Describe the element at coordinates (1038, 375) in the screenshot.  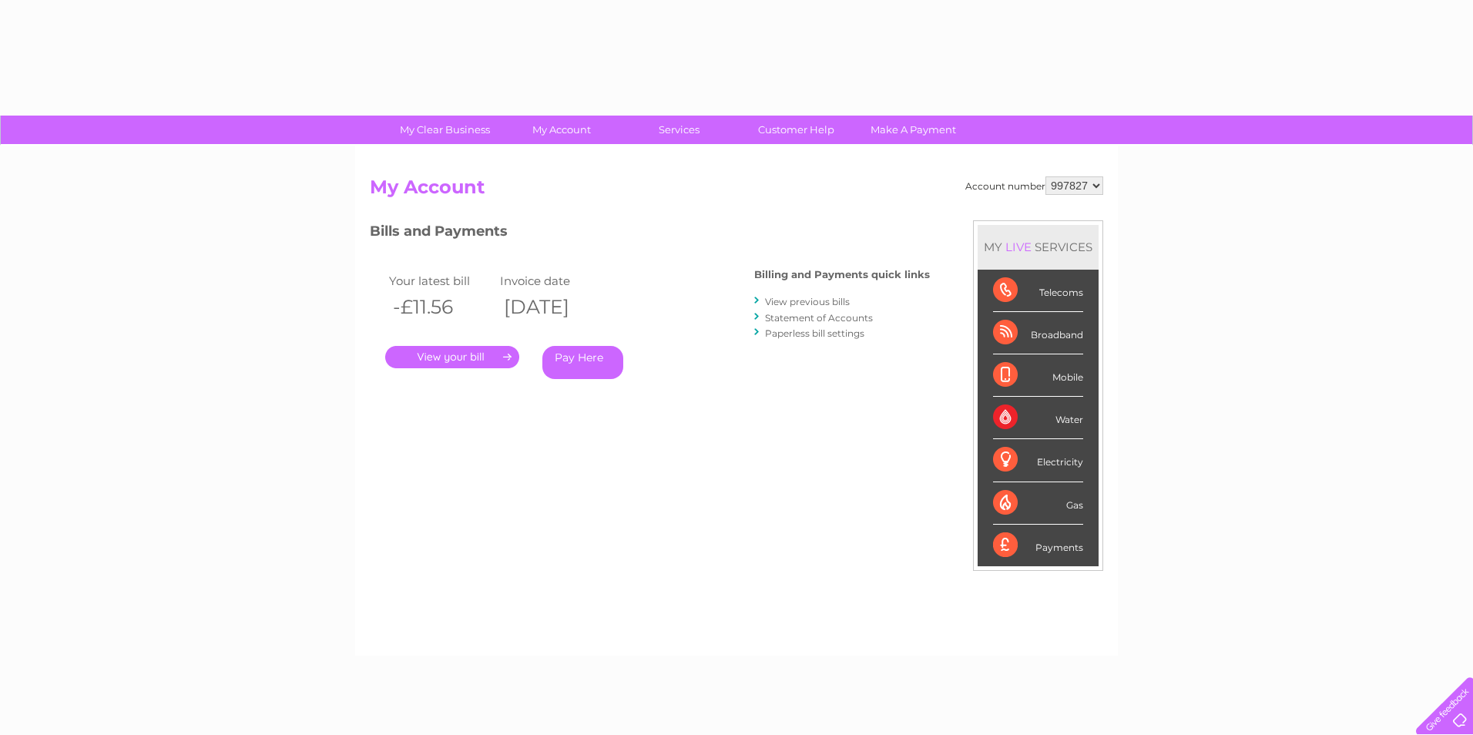
I see `div: Mobile` at that location.